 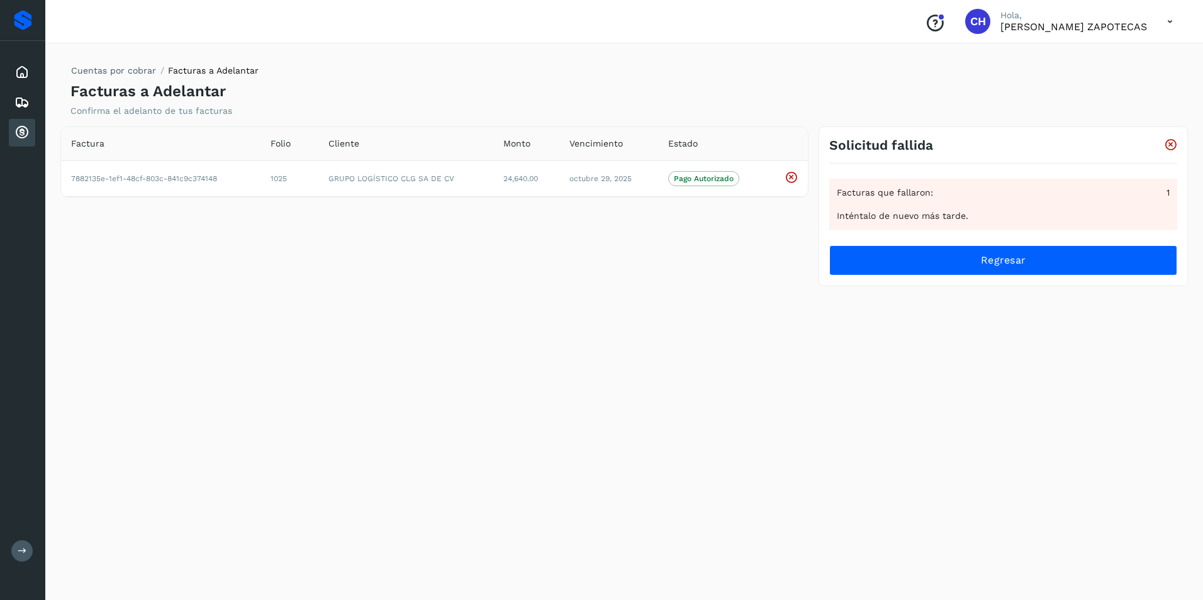 I want to click on span: Cliente, so click(x=344, y=144).